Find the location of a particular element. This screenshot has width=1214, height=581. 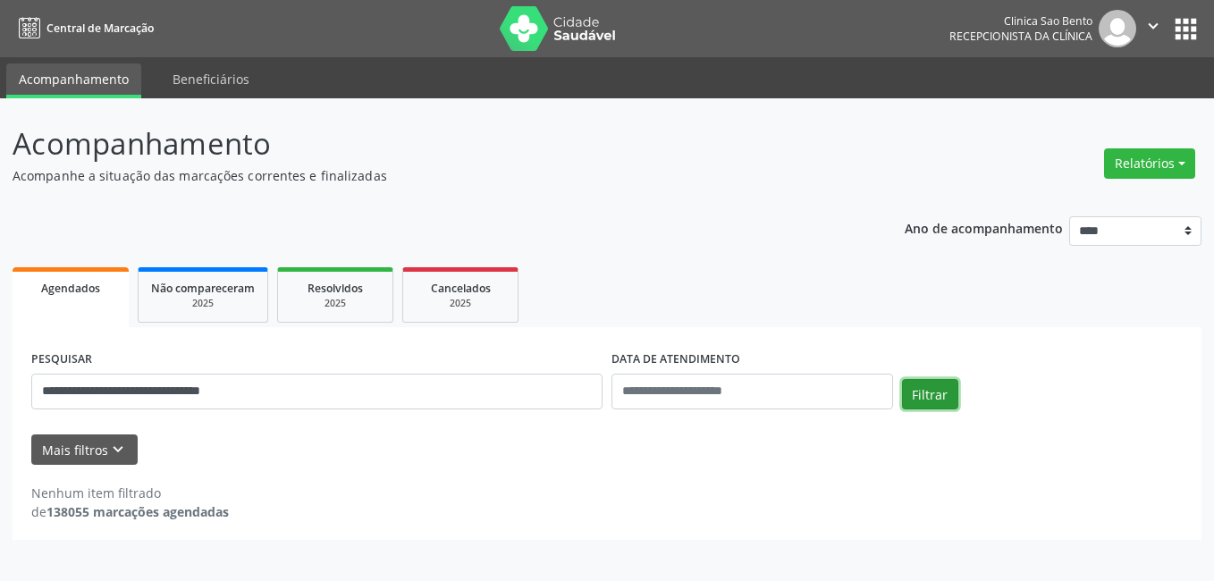

button: Mais filtroskeyboard_arrow_down is located at coordinates (84, 450).